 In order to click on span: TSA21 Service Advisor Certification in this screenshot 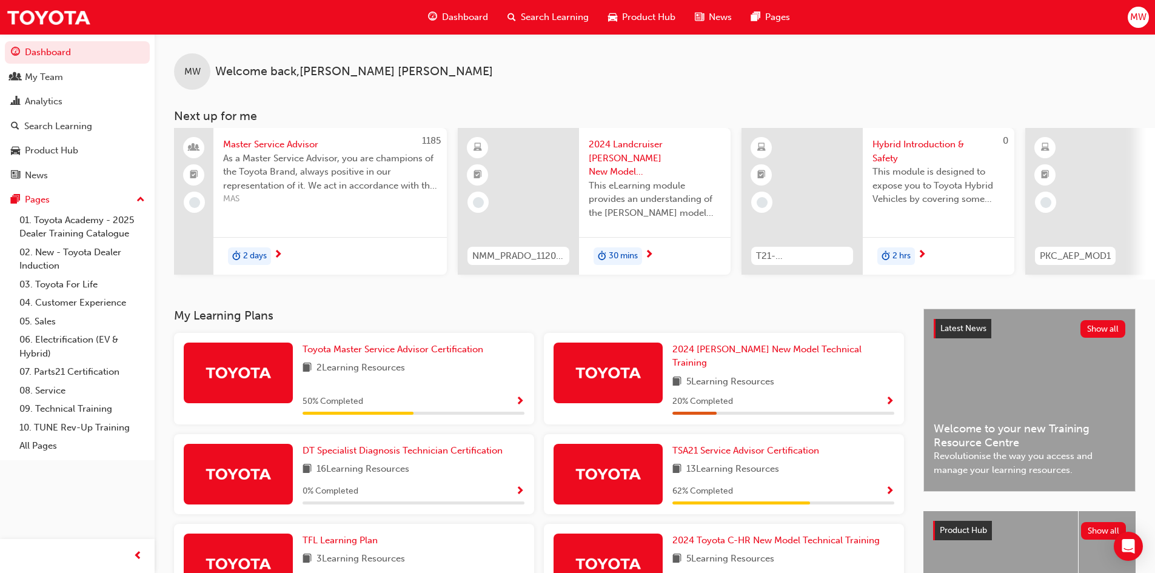, I will do `click(746, 450)`.